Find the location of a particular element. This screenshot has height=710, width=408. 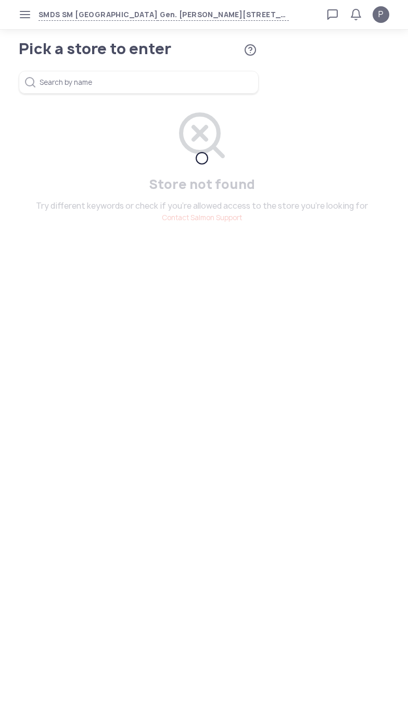

button: P is located at coordinates (381, 15).